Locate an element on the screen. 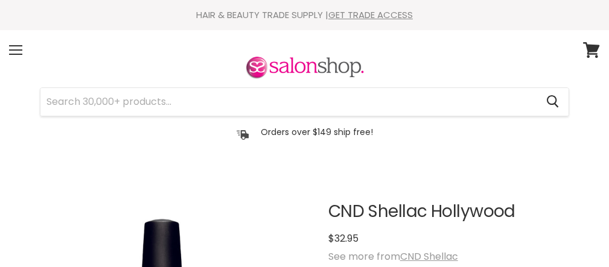  a: CND Shellac is located at coordinates (429, 256).